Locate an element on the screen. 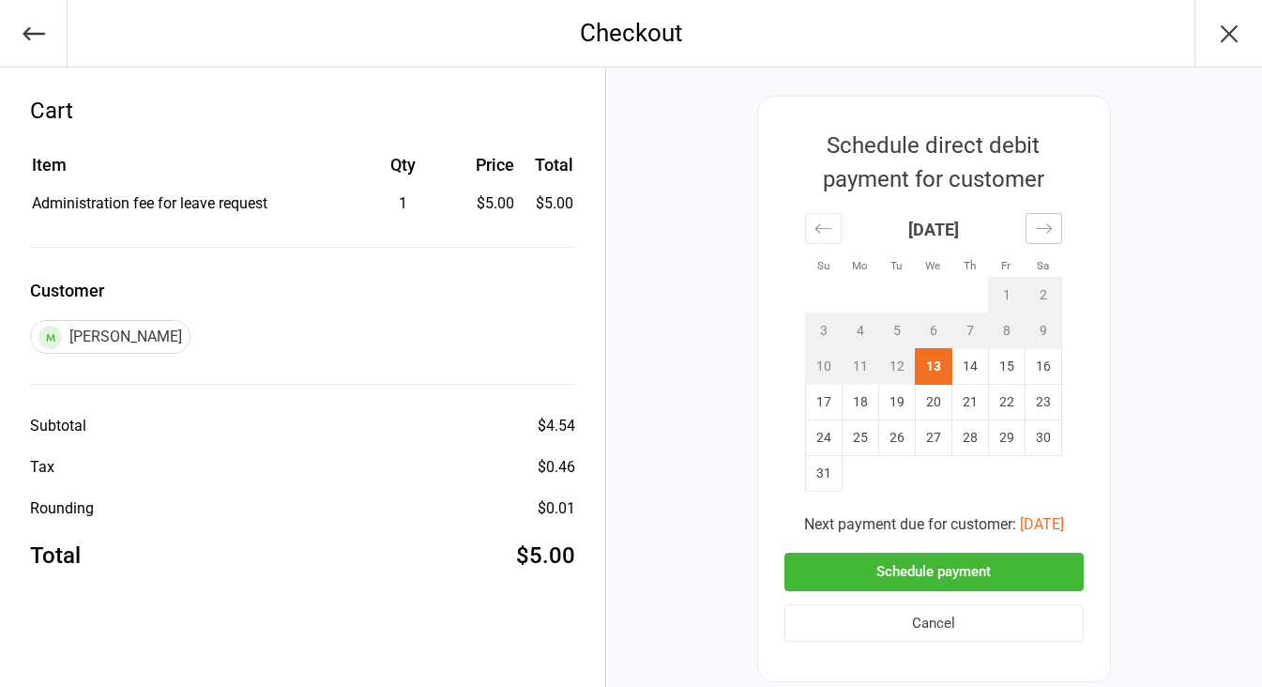  td: Thursday, August 28, 2025 is located at coordinates (969, 438).